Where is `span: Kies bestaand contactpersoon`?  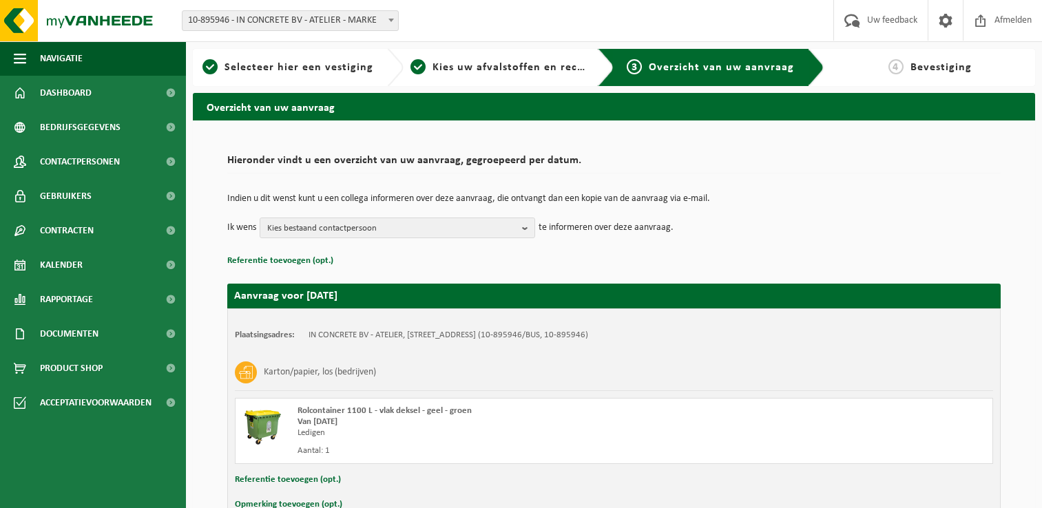 span: Kies bestaand contactpersoon is located at coordinates (392, 229).